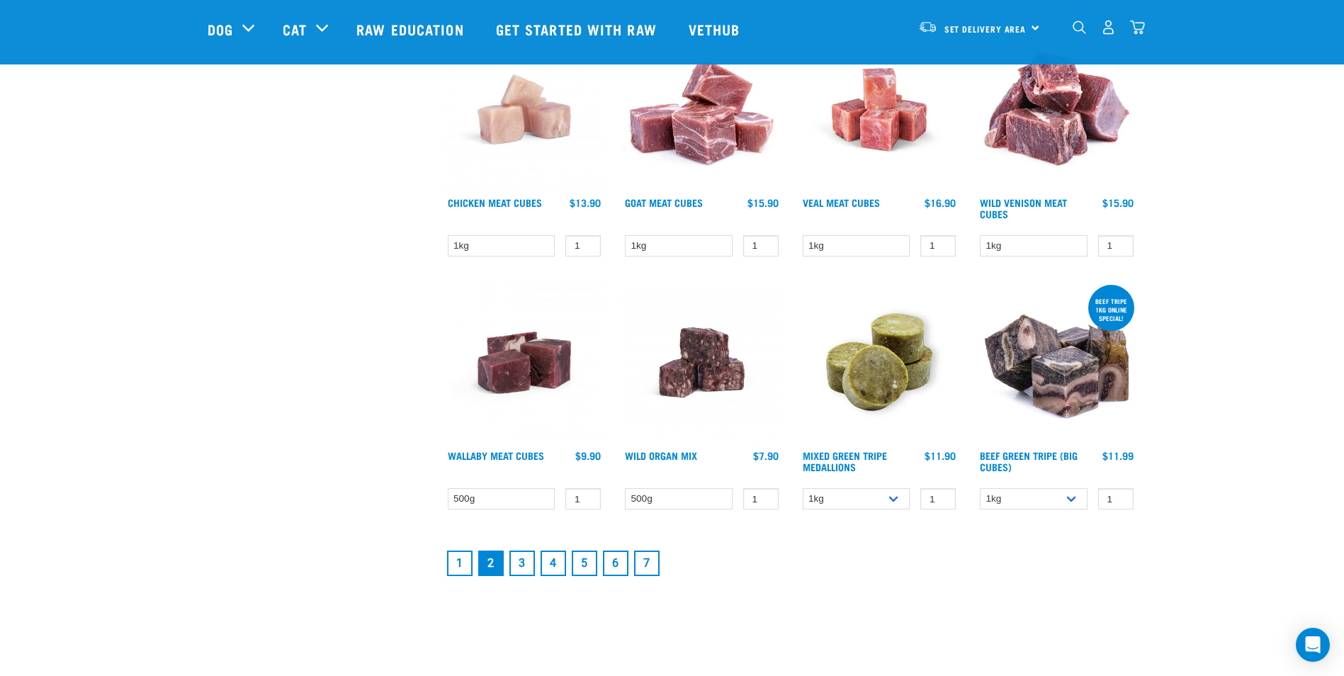 Image resolution: width=1344 pixels, height=676 pixels. Describe the element at coordinates (766, 455) in the screenshot. I see `div: $7.90` at that location.